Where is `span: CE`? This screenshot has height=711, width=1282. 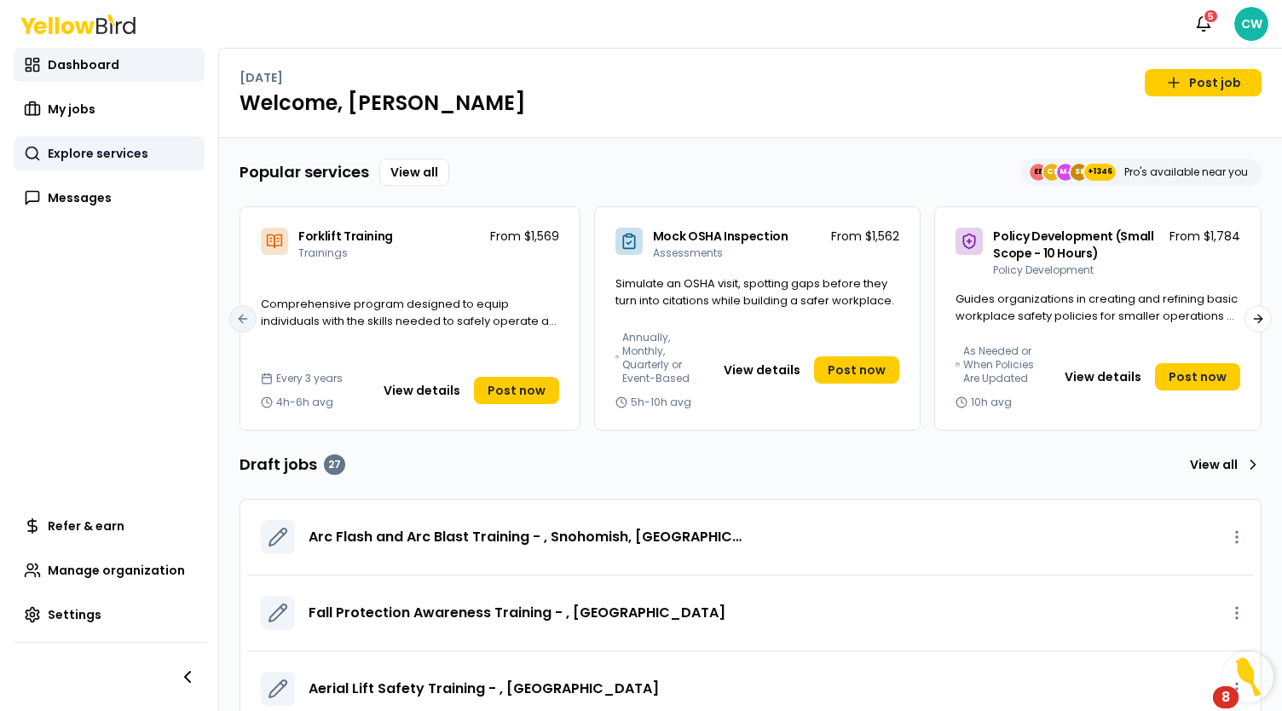 span: CE is located at coordinates (1052, 172).